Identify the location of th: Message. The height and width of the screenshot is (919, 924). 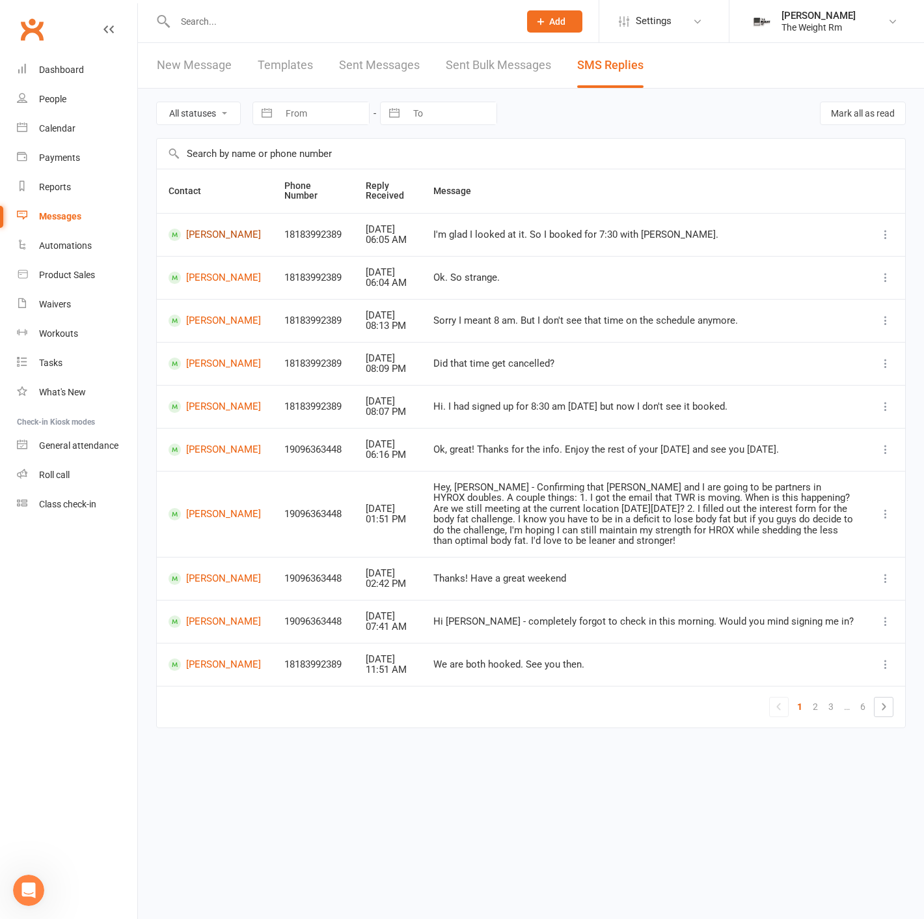
(644, 191).